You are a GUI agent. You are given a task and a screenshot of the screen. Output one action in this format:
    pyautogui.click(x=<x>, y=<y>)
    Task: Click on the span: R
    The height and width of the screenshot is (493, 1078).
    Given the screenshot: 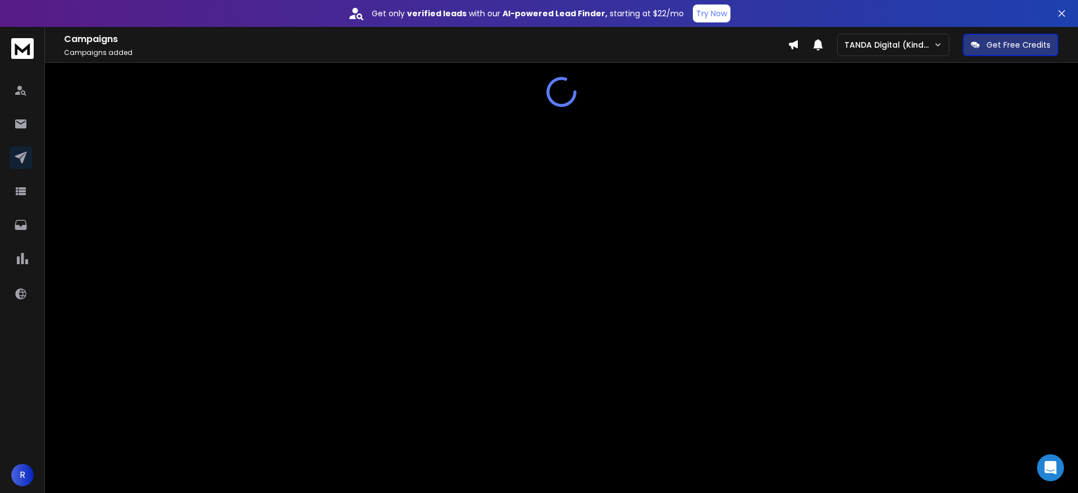 What is the action you would take?
    pyautogui.click(x=22, y=475)
    